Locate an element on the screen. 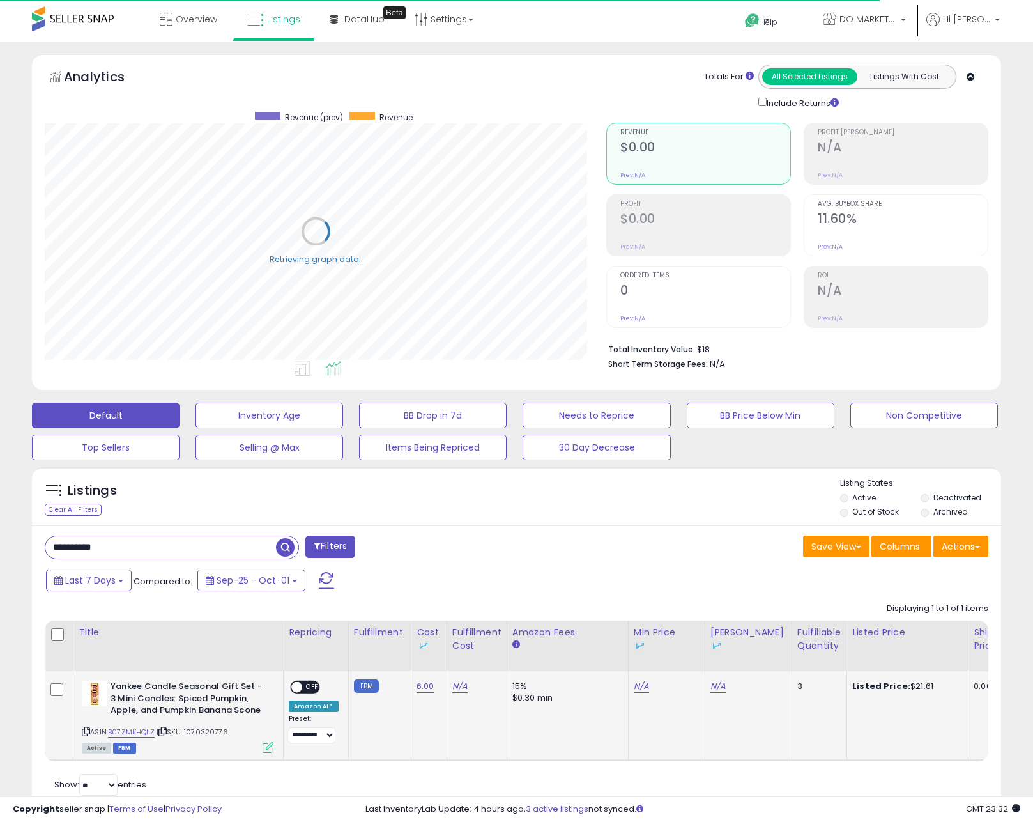  span: Help is located at coordinates (769, 22).